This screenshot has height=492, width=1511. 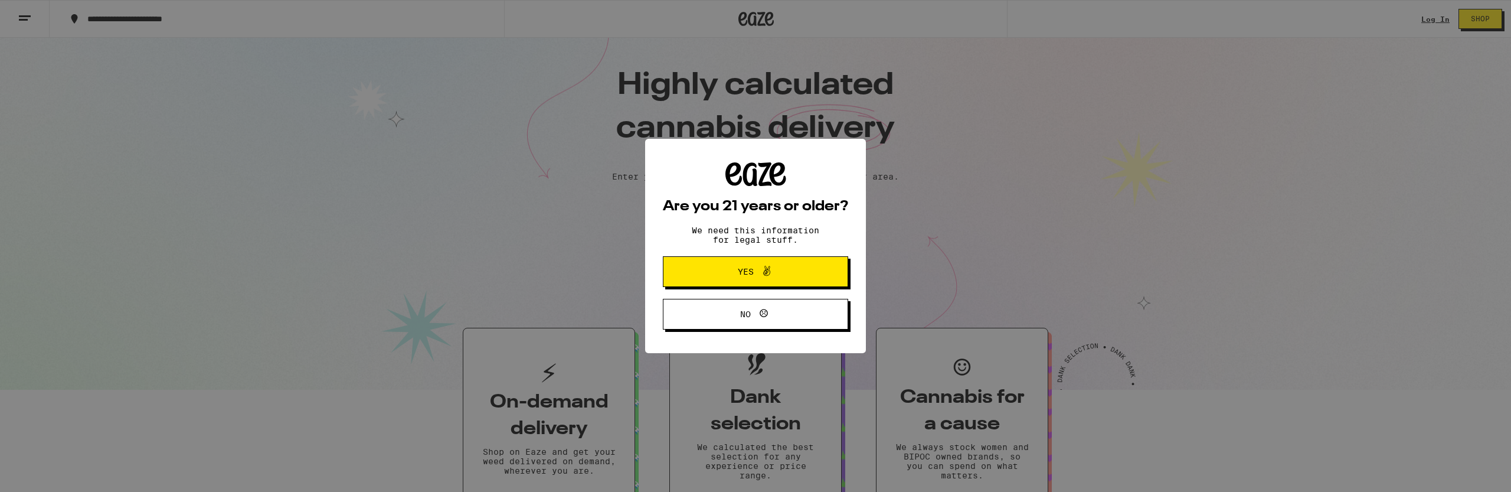 I want to click on span: No, so click(x=745, y=314).